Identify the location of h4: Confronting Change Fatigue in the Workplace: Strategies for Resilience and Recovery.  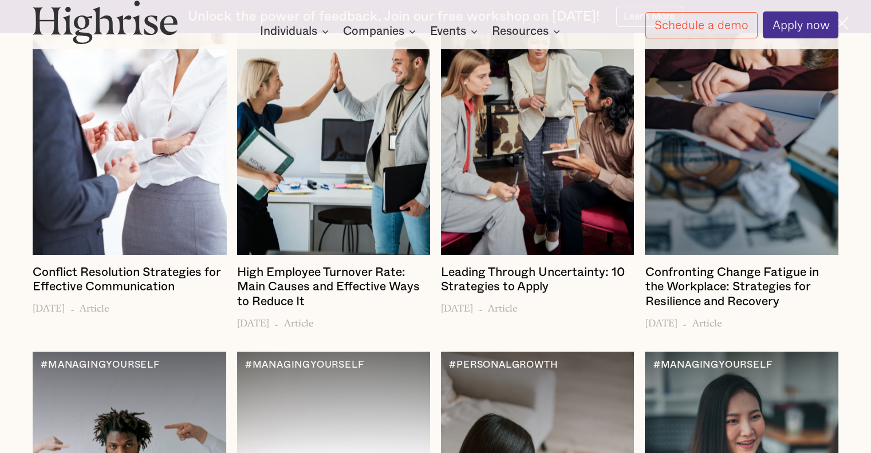
(741, 287).